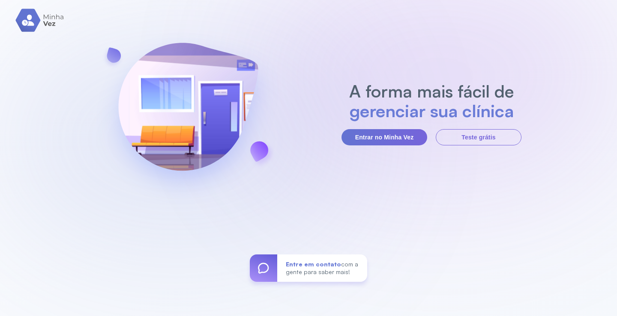  I want to click on button: Teste grátis, so click(478, 137).